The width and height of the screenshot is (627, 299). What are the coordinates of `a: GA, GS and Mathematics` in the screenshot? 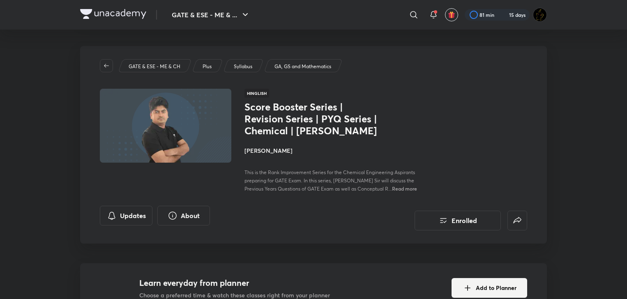 It's located at (303, 67).